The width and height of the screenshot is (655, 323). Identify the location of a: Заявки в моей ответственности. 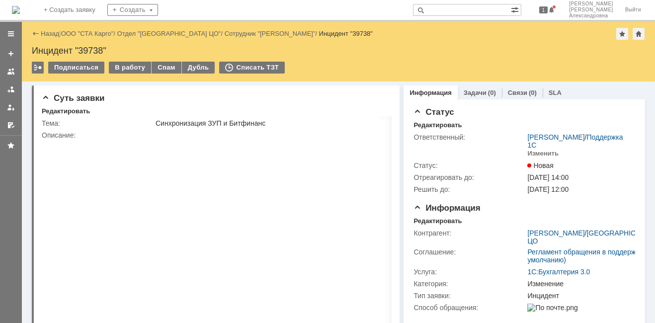
(11, 89).